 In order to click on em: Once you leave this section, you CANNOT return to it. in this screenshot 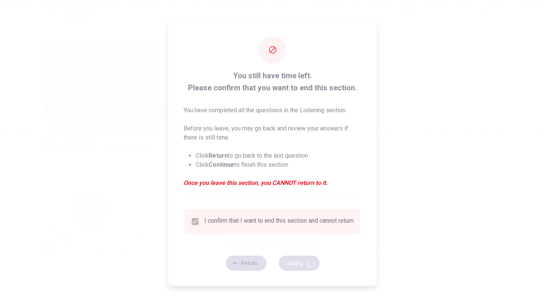, I will do `click(272, 183)`.